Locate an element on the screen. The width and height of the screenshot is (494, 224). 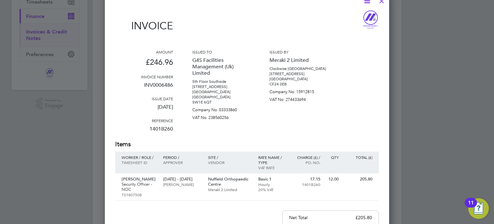
p: Vendor is located at coordinates (230, 162).